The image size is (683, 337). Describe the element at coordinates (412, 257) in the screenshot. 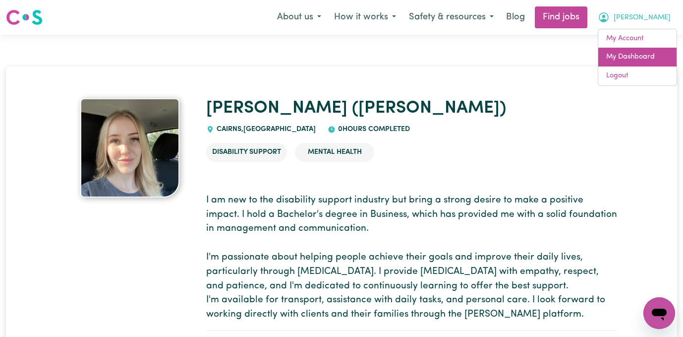

I see `p: I am new to the disability support industry but bring a strong desire to make a positive impact. ...` at that location.